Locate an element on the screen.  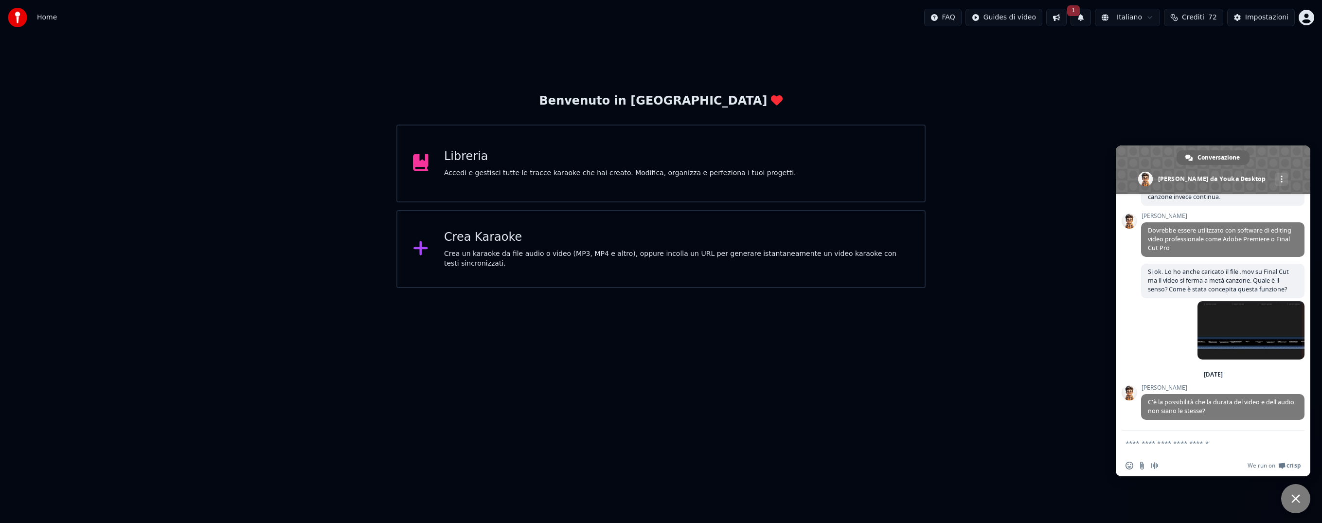
a: Conversazione is located at coordinates (1213, 158).